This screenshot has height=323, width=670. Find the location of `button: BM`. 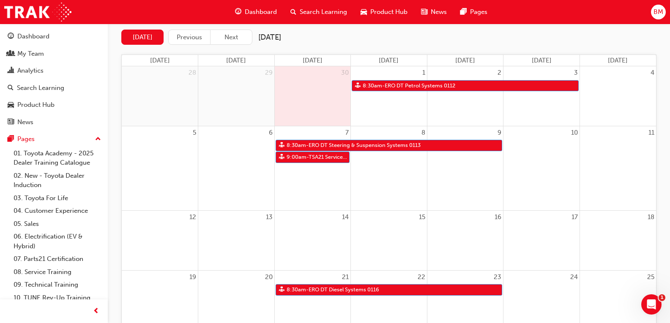

button: BM is located at coordinates (658, 12).